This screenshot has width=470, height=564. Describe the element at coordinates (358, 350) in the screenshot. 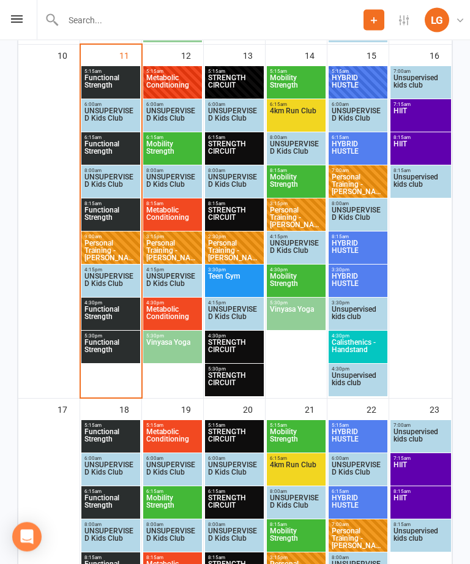

I see `span: Calisthenics - Handstand` at that location.